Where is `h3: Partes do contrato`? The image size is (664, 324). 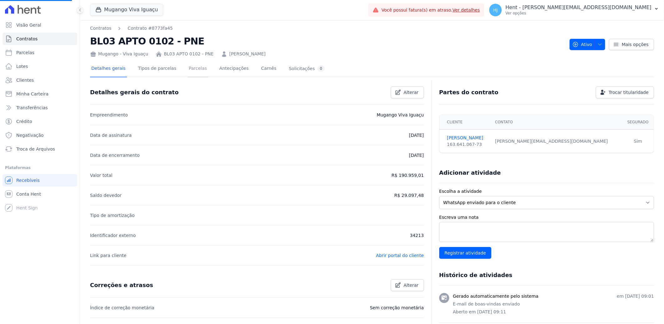
h3: Partes do contrato is located at coordinates (469, 92).